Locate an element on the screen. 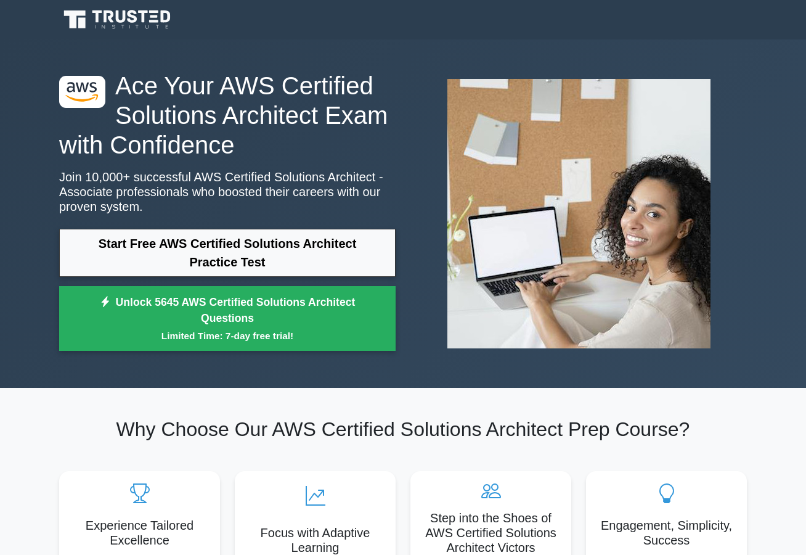 The image size is (806, 555). h5: Engagement, Simplicity, Success is located at coordinates (667, 533).